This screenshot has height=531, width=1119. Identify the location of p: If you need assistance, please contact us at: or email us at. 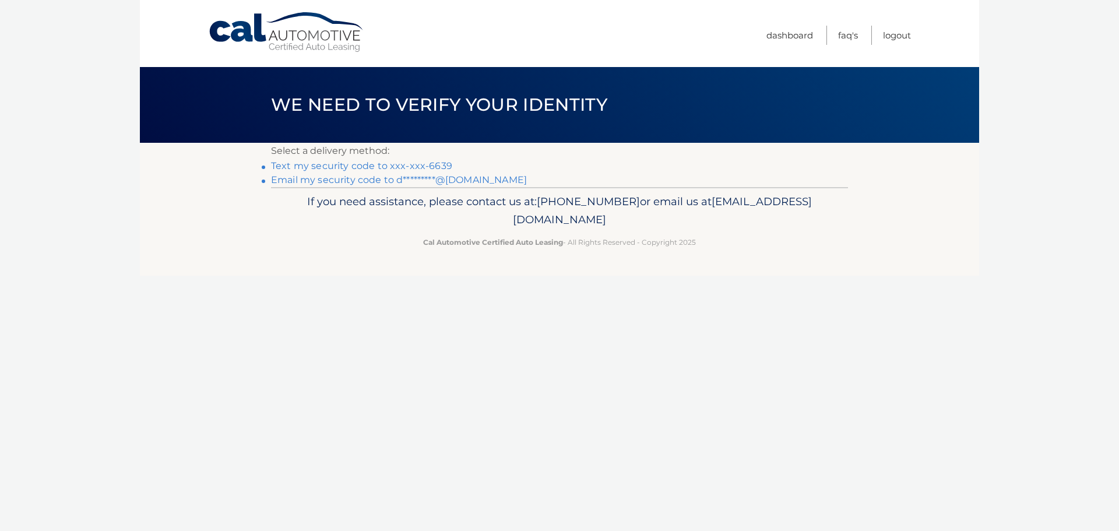
(560, 211).